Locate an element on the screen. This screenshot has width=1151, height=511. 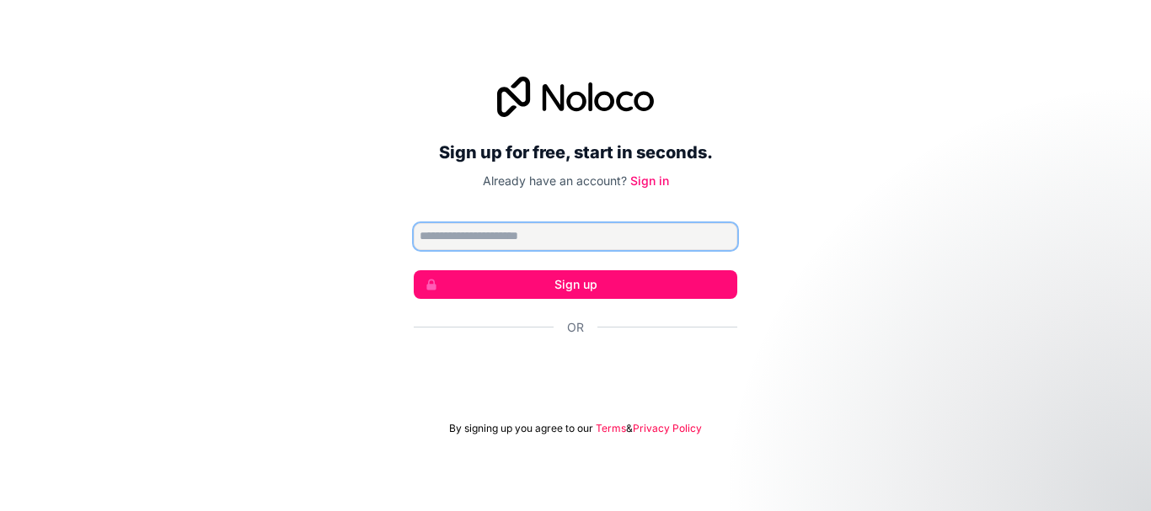
h2: Sign up for free, start in seconds. is located at coordinates (575, 152).